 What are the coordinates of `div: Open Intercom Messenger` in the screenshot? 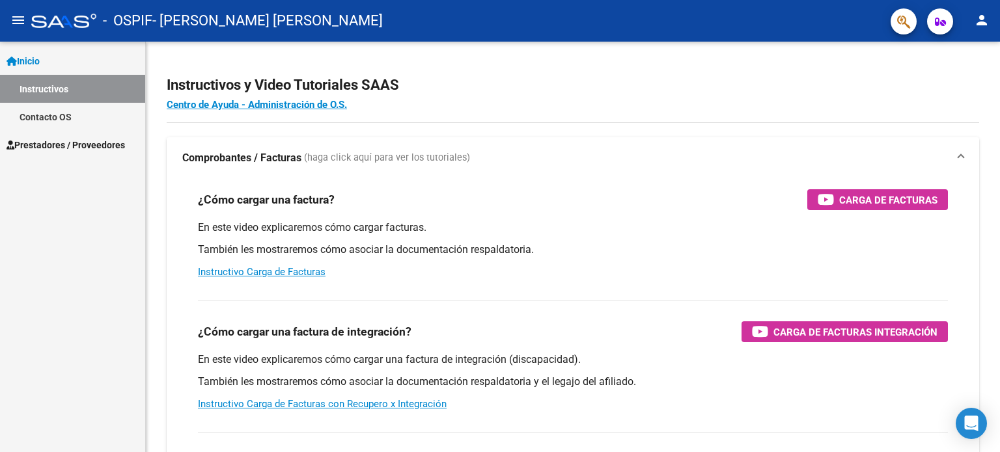 It's located at (971, 424).